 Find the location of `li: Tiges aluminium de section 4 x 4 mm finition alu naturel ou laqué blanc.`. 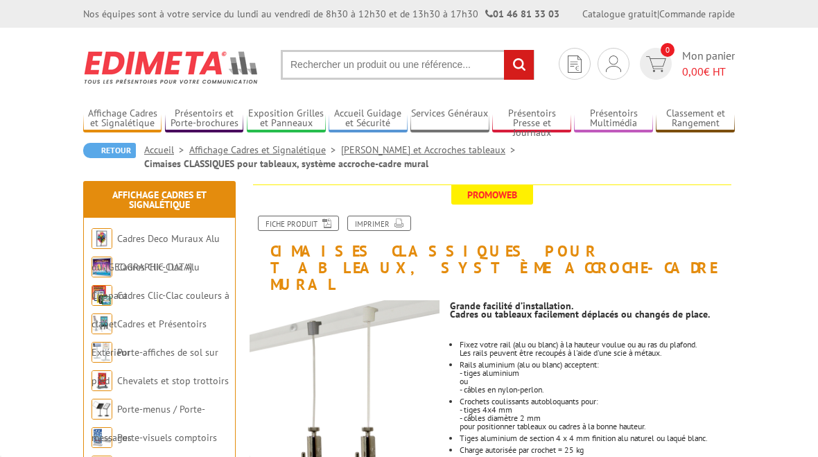

li: Tiges aluminium de section 4 x 4 mm finition alu naturel ou laqué blanc. is located at coordinates (597, 438).